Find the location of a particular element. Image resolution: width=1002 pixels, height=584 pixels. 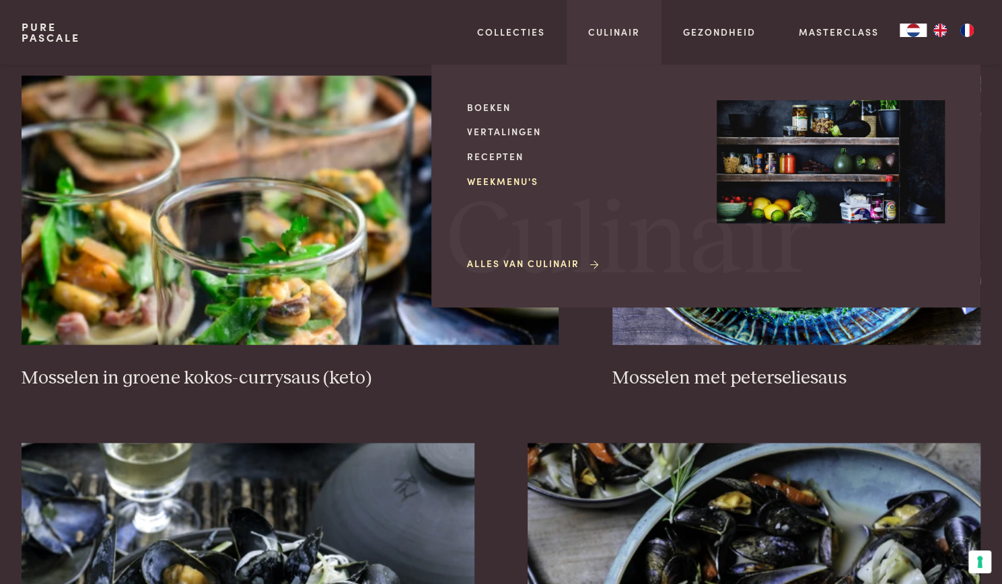

a: Collecties is located at coordinates (511, 32).